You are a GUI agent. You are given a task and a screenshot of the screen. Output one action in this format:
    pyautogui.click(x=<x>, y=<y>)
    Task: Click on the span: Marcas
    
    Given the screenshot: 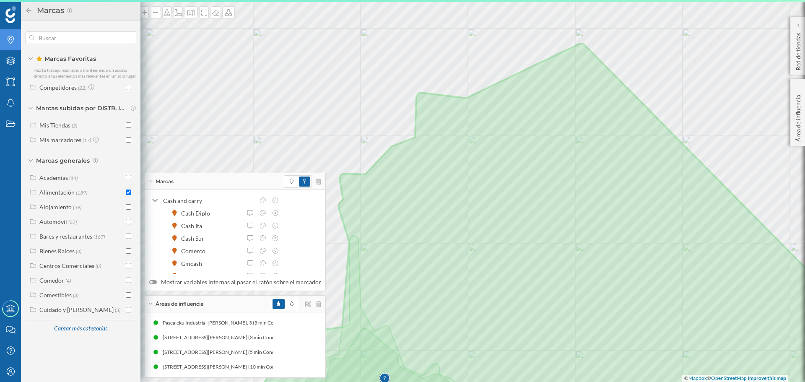 What is the action you would take?
    pyautogui.click(x=164, y=181)
    